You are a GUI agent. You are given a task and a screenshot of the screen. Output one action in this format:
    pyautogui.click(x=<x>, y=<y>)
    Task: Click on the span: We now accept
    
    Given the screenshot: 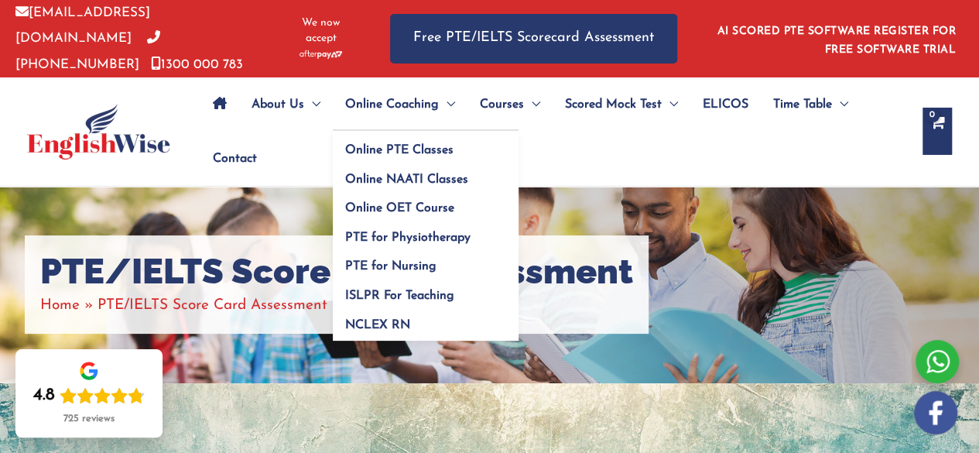 What is the action you would take?
    pyautogui.click(x=320, y=31)
    